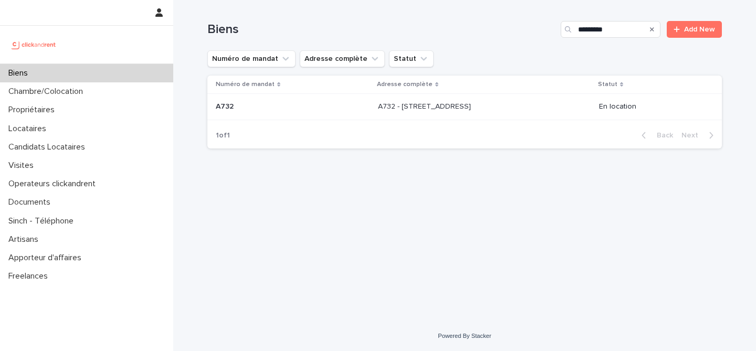  What do you see at coordinates (34, 45) in the screenshot?
I see `img: UCB0brd3T0yccxBKYDjQ` at bounding box center [34, 45].